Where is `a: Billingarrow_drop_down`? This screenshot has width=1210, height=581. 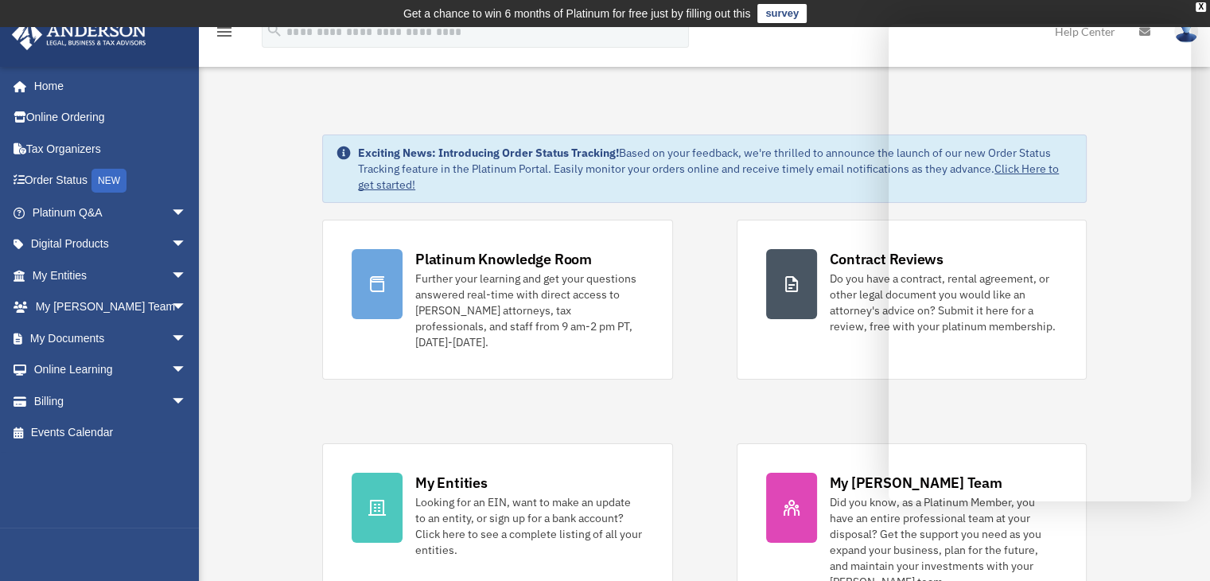 a: Billingarrow_drop_down is located at coordinates (111, 401).